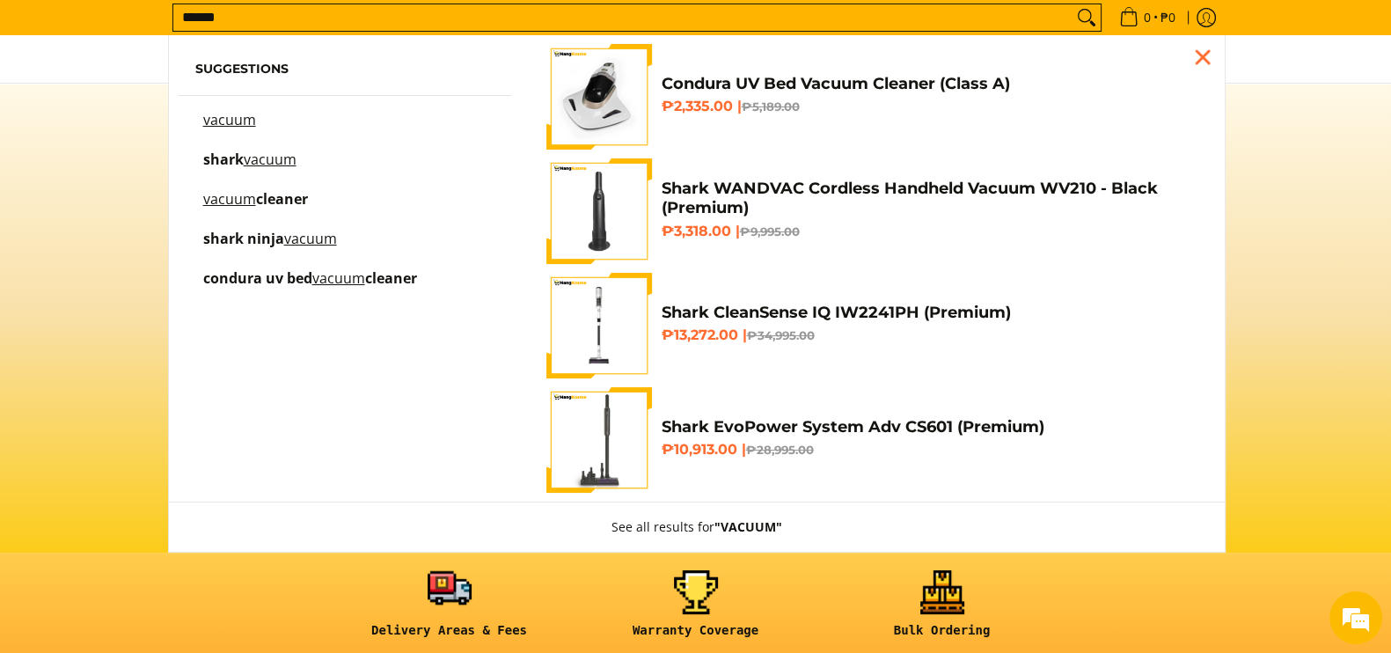 The height and width of the screenshot is (653, 1391). What do you see at coordinates (172, 483) in the screenshot?
I see `textarea: Type your message and hit 'Enter'` at bounding box center [172, 483].